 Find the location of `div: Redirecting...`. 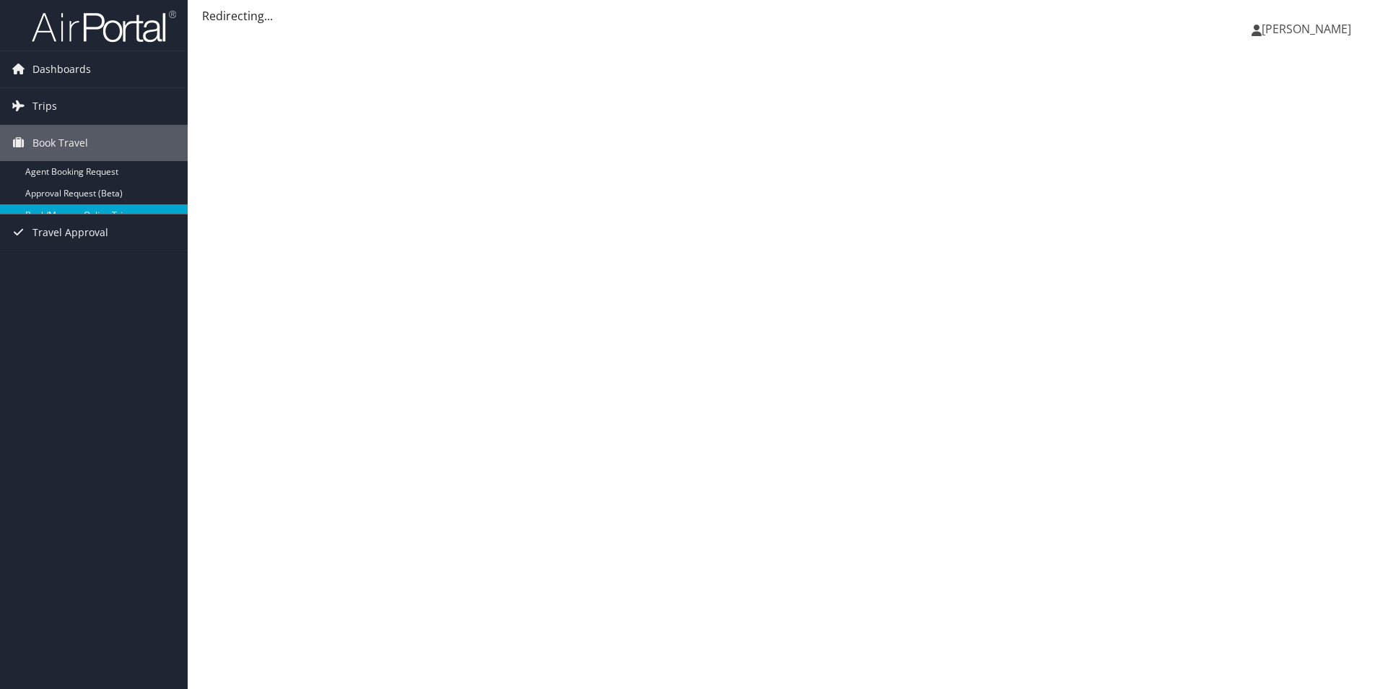

div: Redirecting... is located at coordinates (784, 16).